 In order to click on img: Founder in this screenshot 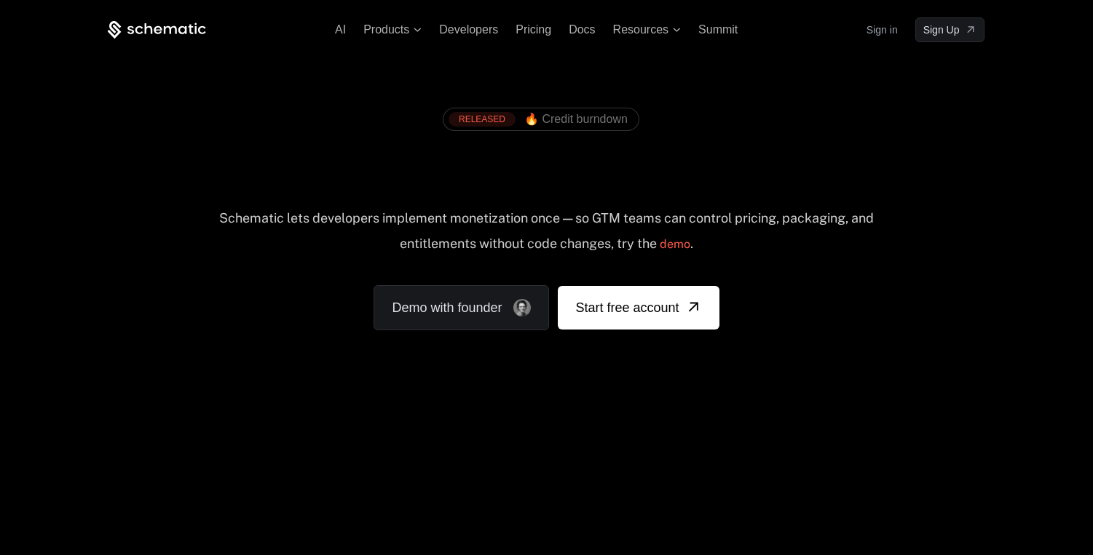, I will do `click(522, 308)`.